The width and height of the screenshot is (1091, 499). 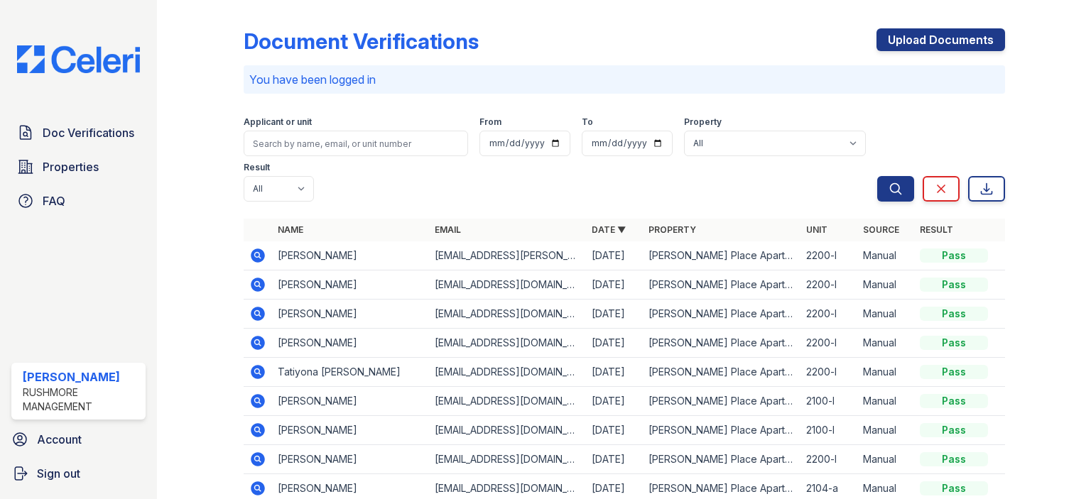 I want to click on span: FAQ, so click(x=54, y=201).